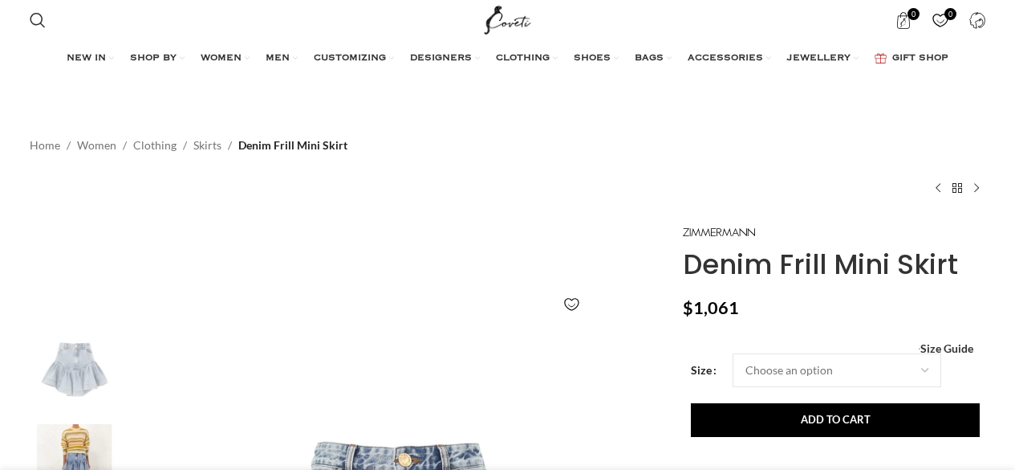 This screenshot has height=470, width=1015. What do you see at coordinates (719, 232) in the screenshot?
I see `img: Zimmermann` at bounding box center [719, 232].